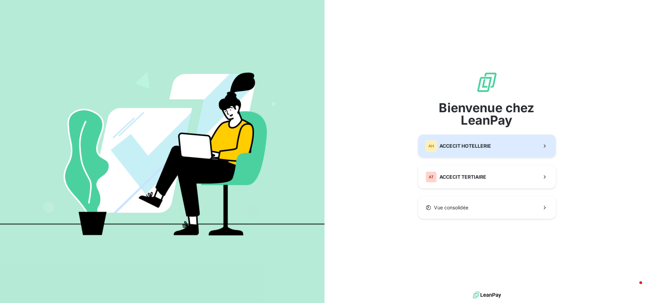 The height and width of the screenshot is (303, 649). What do you see at coordinates (431, 177) in the screenshot?
I see `div: AT` at bounding box center [431, 177].